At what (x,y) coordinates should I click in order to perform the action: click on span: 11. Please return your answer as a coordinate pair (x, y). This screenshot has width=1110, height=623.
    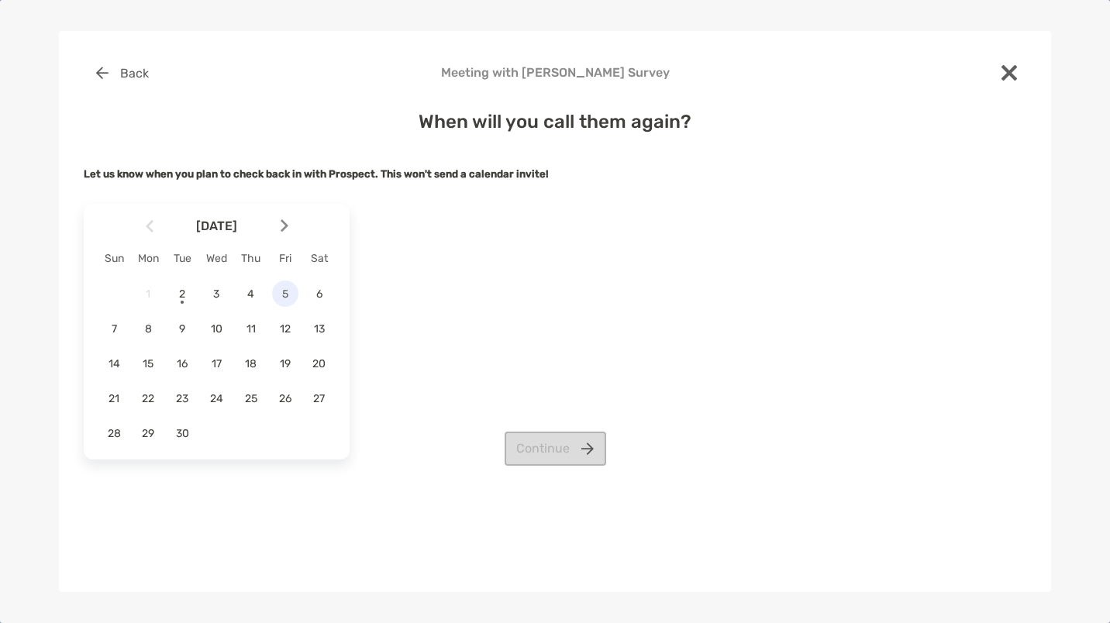
    Looking at the image, I should click on (251, 329).